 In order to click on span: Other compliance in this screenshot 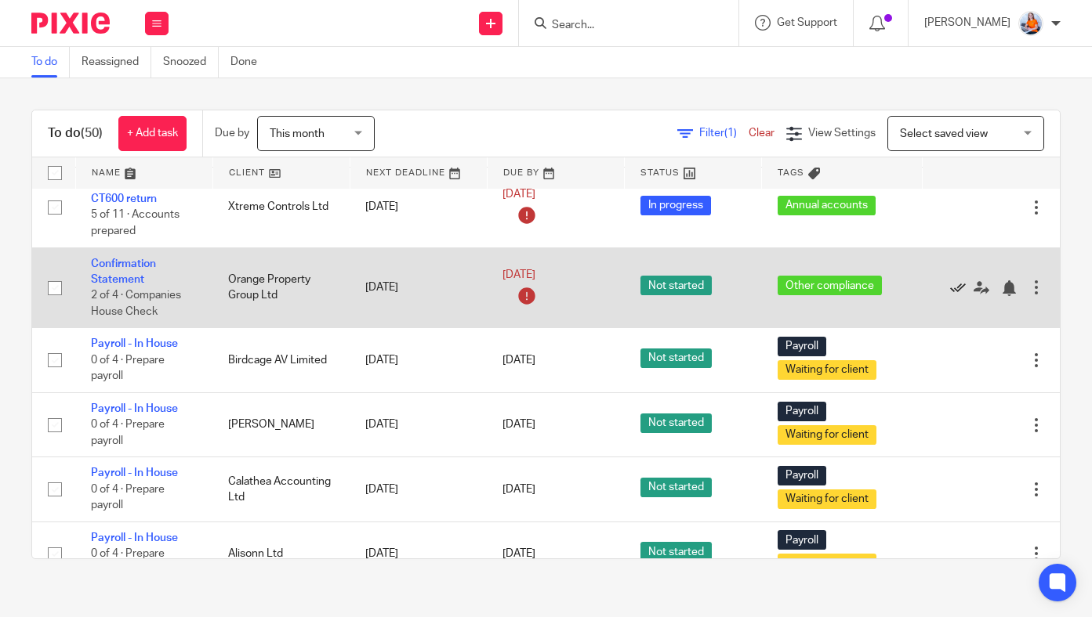, I will do `click(829, 285)`.